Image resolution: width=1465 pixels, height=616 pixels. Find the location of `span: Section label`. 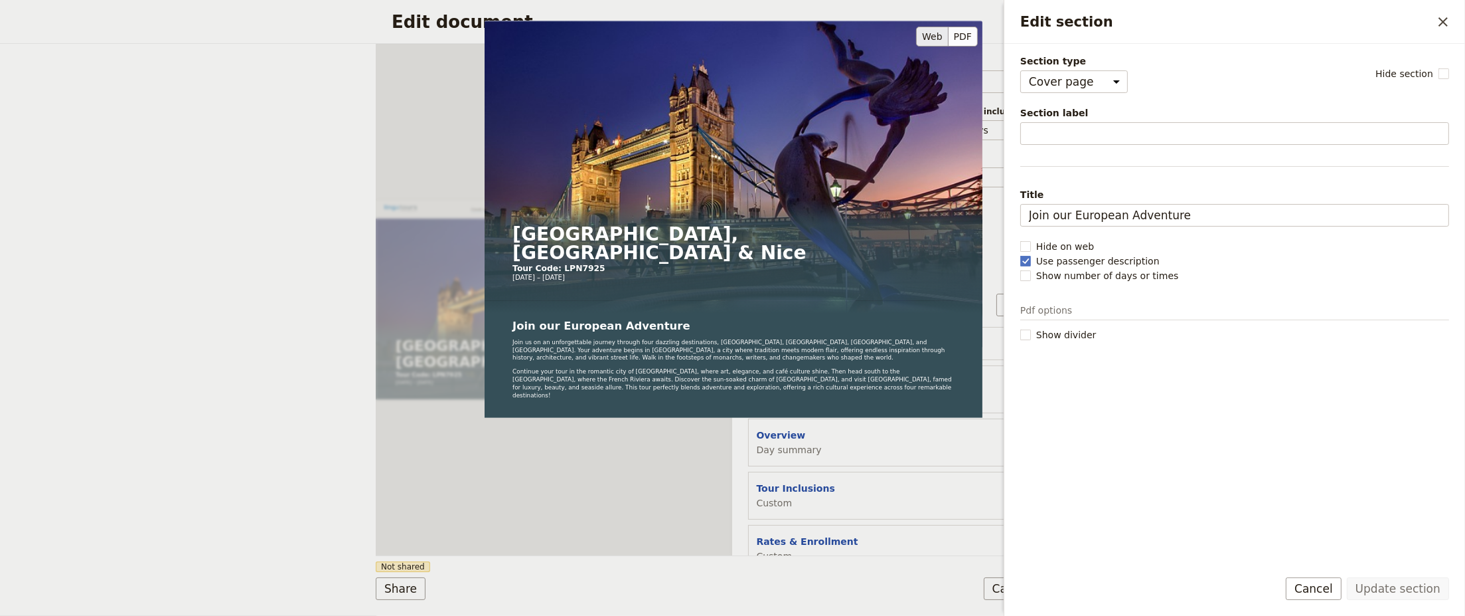

span: Section label is located at coordinates (1235, 113).